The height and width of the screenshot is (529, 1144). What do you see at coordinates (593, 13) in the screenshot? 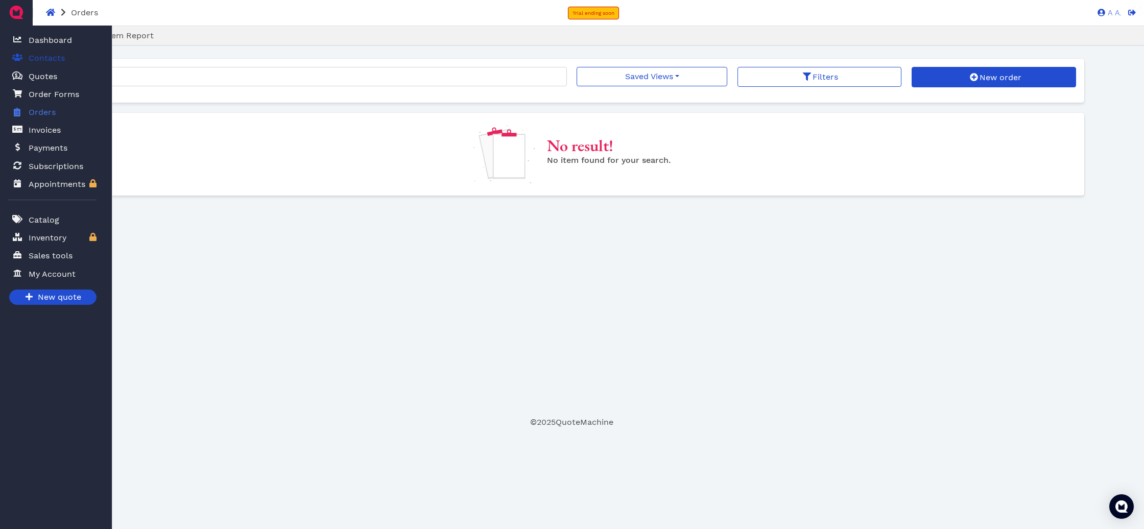
I see `span: Trial ending soon` at bounding box center [593, 13].